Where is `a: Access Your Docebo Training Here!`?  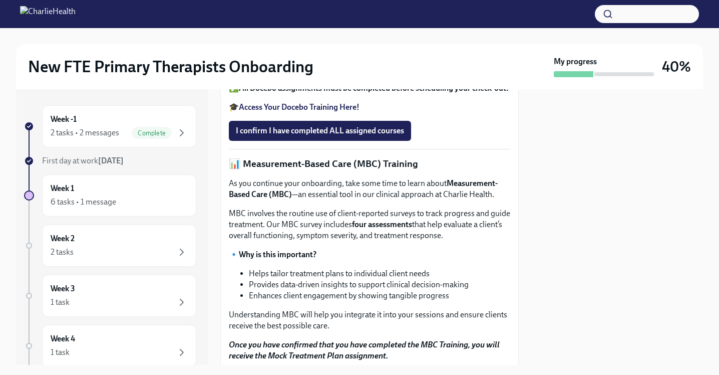
a: Access Your Docebo Training Here! is located at coordinates (299, 107).